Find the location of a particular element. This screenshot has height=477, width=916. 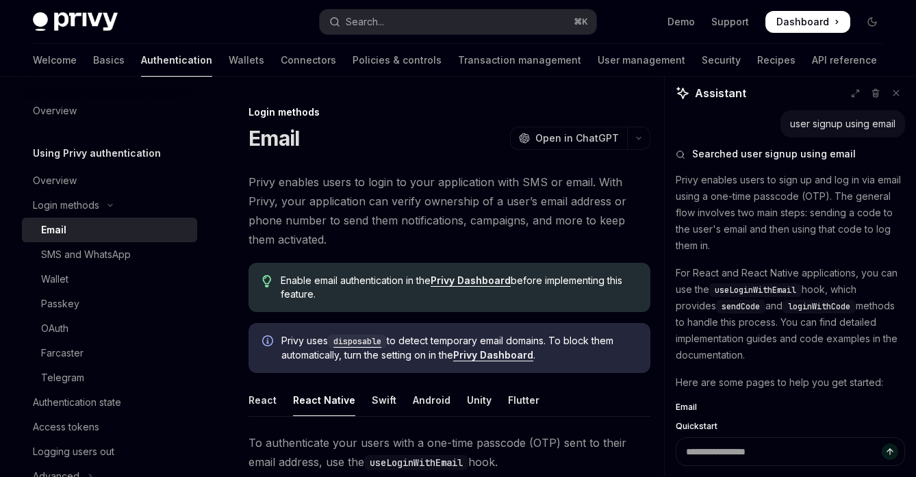

span: Privy enables users to login to your application with SMS or email. With Privy, your application ... is located at coordinates (449, 211).